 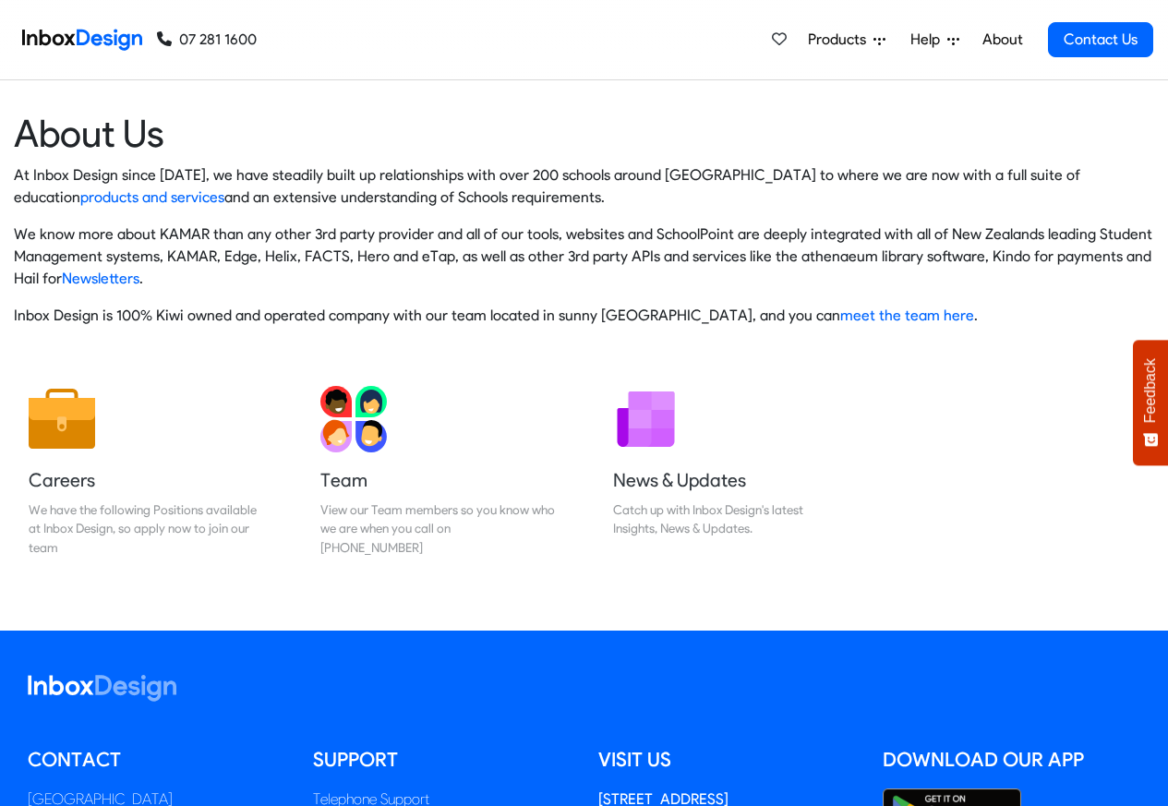 I want to click on a: Careers We have the following Positions available at Inbox Design, so apply now to join our team, so click(x=146, y=471).